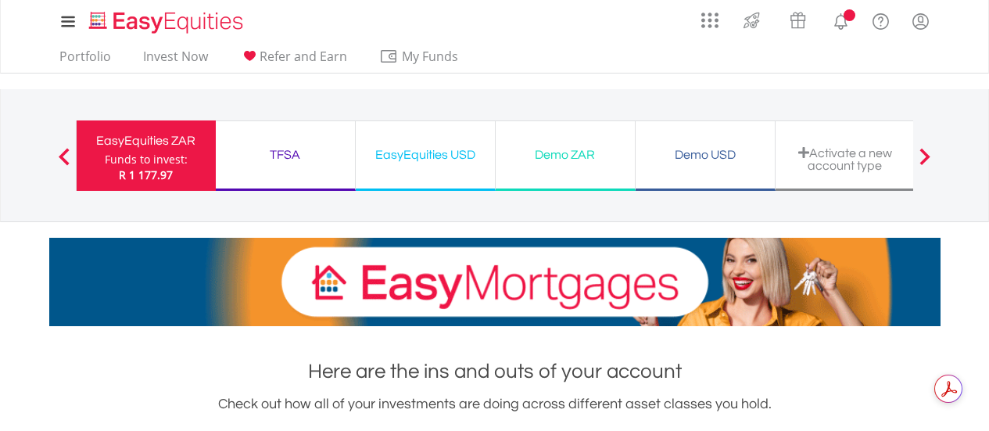 The height and width of the screenshot is (431, 989). Describe the element at coordinates (565, 155) in the screenshot. I see `div: Demo ZAR` at that location.